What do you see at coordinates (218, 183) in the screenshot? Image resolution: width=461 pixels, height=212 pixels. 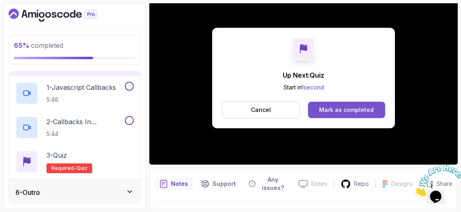 I see `button: Support button` at bounding box center [218, 183].